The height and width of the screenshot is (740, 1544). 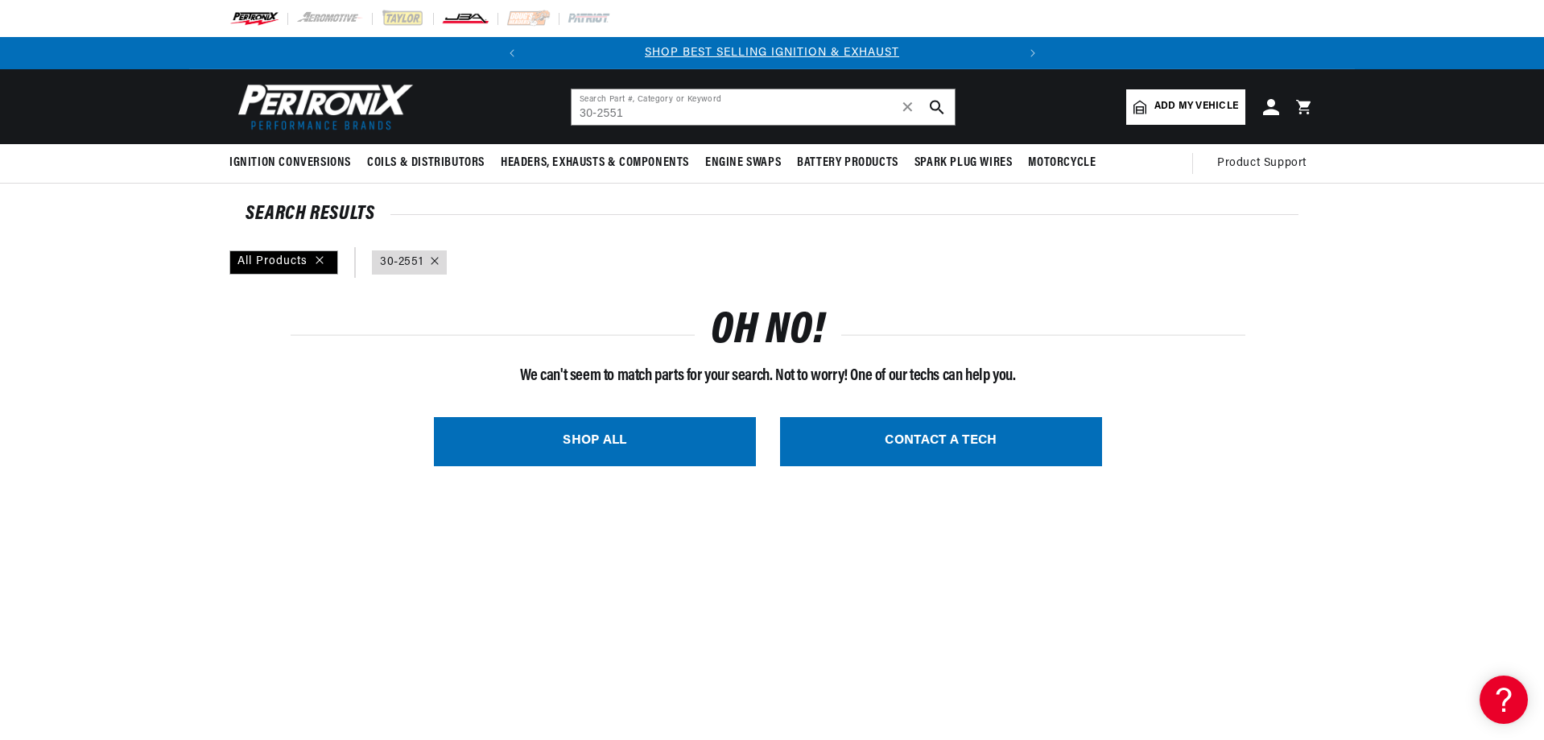 I want to click on a: Add my vehicle, so click(x=1186, y=107).